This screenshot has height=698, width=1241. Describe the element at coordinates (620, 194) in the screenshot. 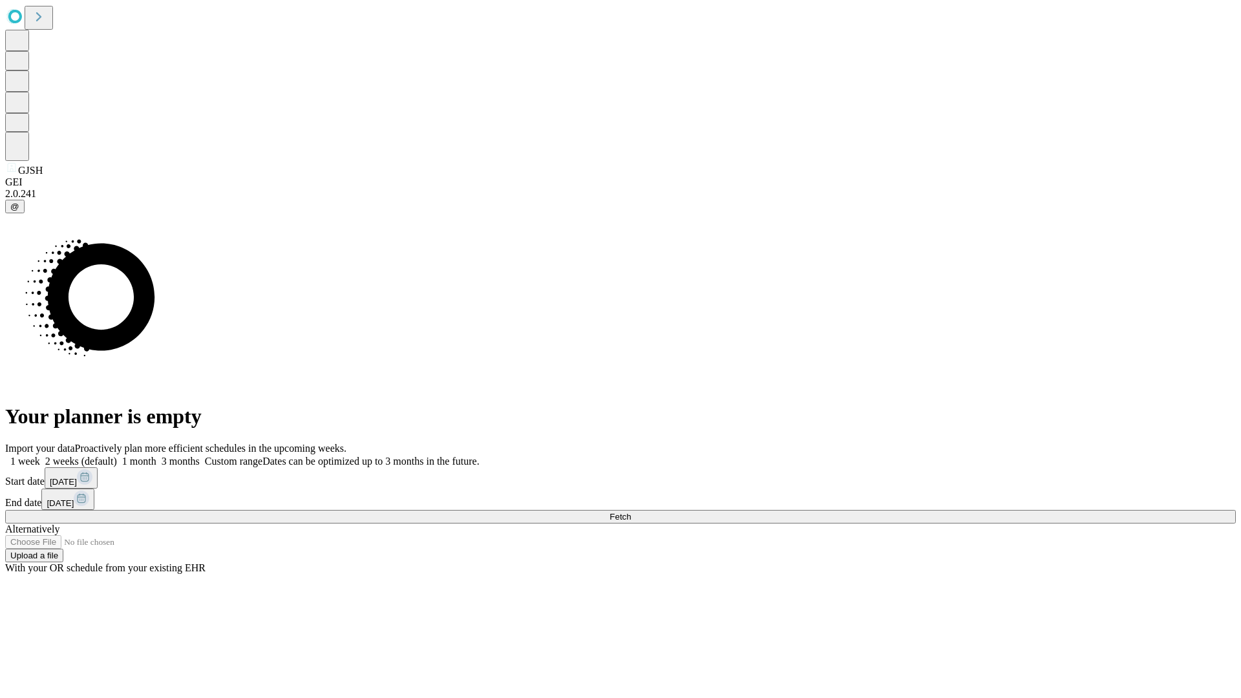

I see `div: 2.0.241` at that location.